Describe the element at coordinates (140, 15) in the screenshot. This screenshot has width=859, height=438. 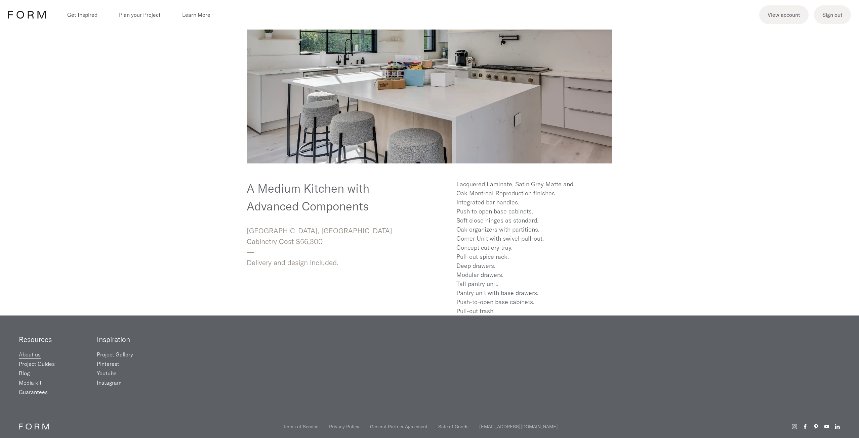
I see `span: Plan your Project` at that location.